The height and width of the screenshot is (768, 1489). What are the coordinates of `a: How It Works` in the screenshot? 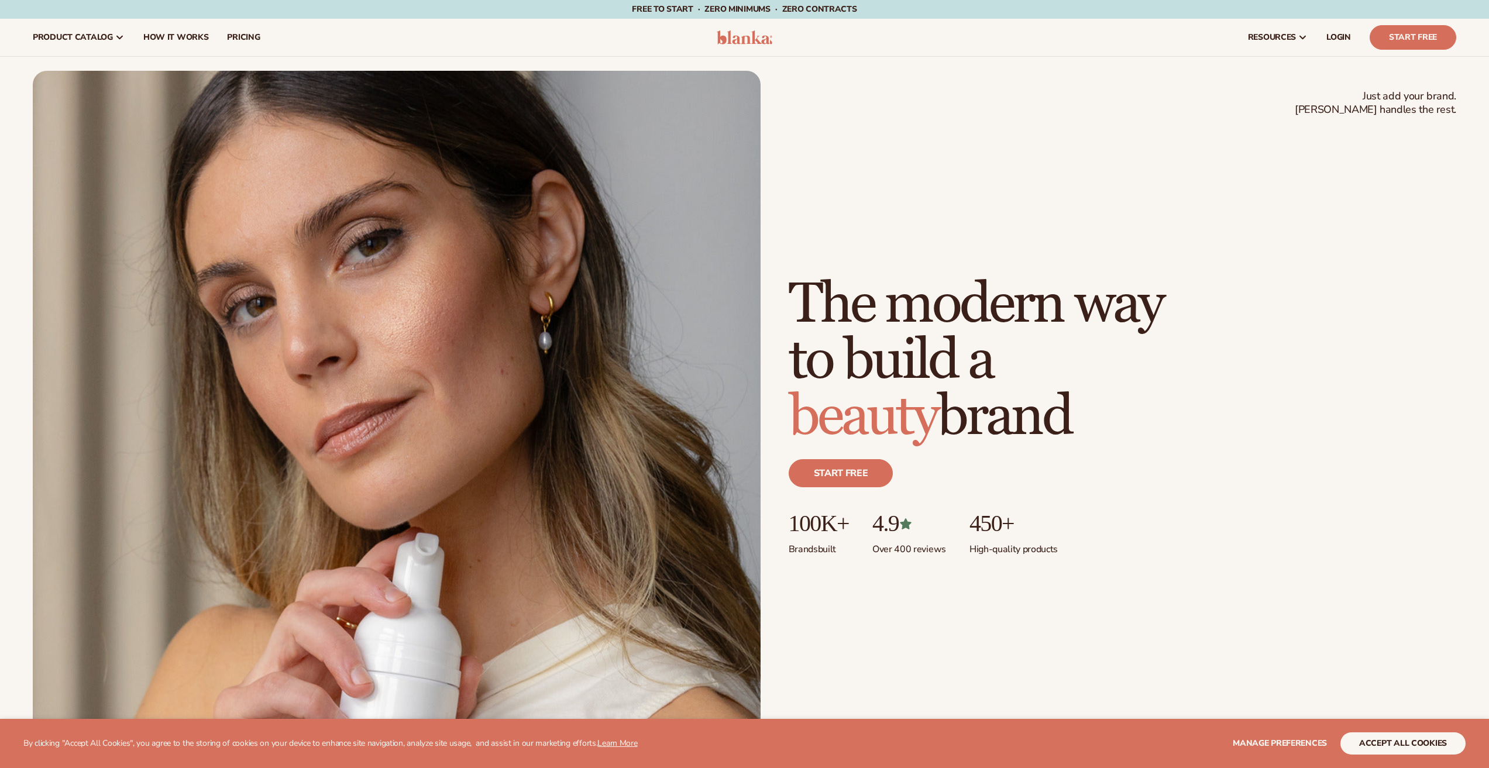 It's located at (176, 37).